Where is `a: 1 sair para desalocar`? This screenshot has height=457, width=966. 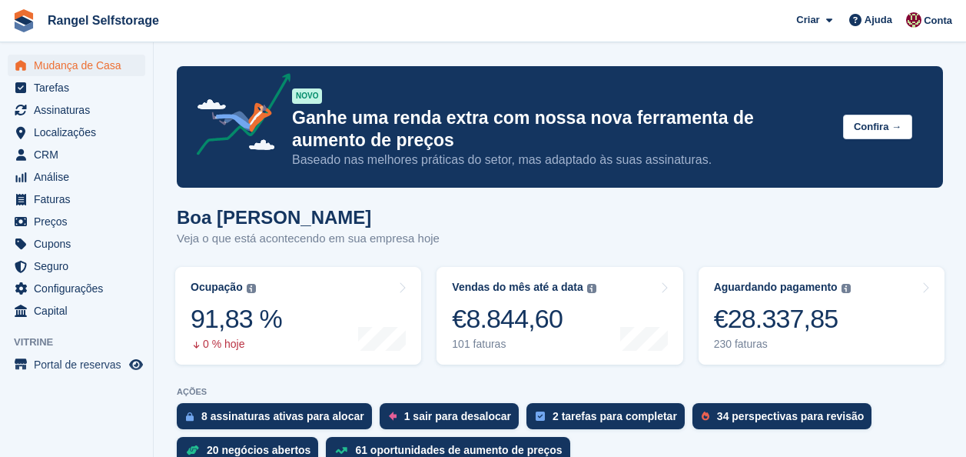
a: 1 sair para desalocar is located at coordinates (453, 420).